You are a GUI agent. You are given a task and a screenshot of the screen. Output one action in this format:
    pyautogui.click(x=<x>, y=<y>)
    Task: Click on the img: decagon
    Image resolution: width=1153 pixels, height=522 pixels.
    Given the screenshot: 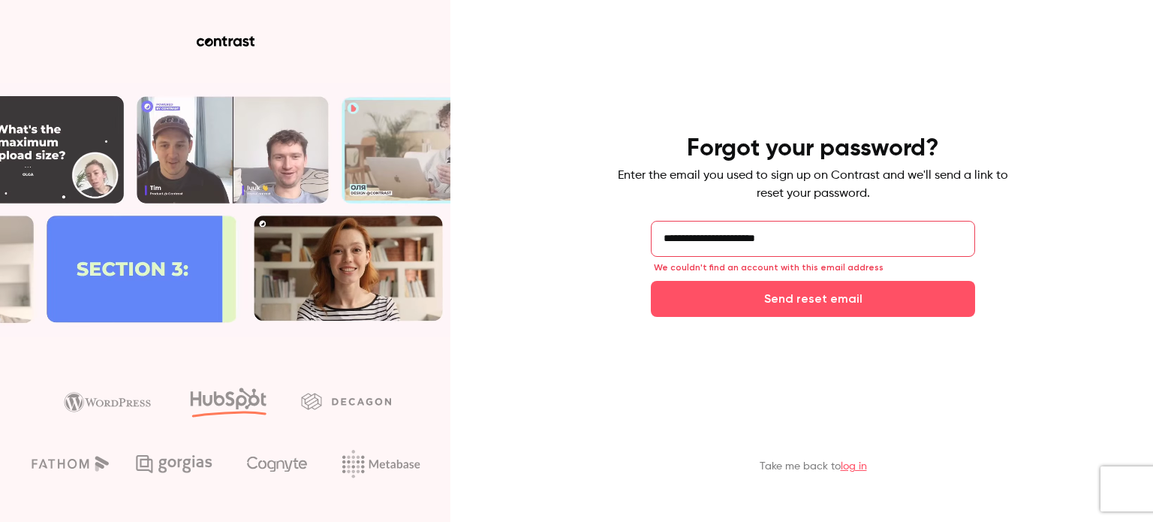 What is the action you would take?
    pyautogui.click(x=346, y=401)
    